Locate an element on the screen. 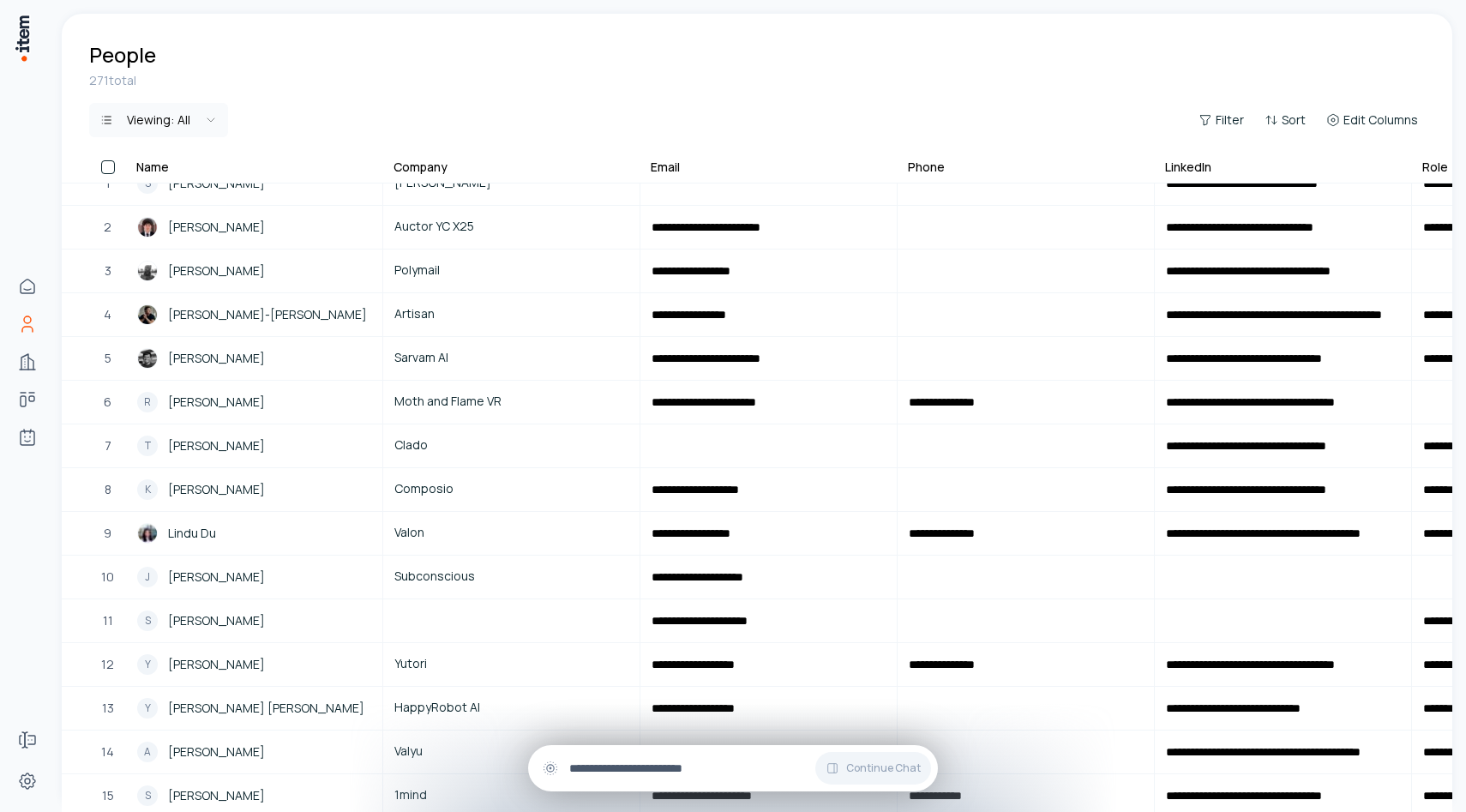 The width and height of the screenshot is (1466, 812). span: Sarvam AI is located at coordinates (511, 357).